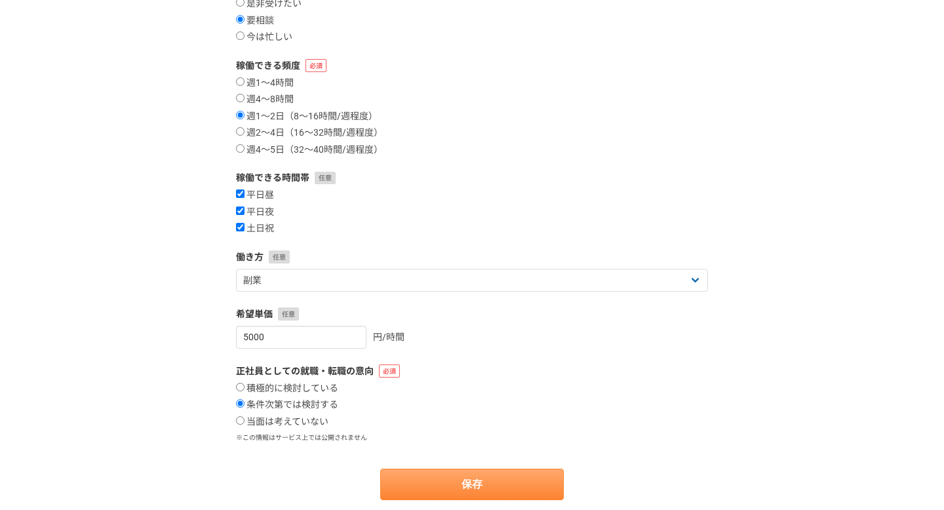 The image size is (944, 510). Describe the element at coordinates (255, 21) in the screenshot. I see `label: 要相談` at that location.